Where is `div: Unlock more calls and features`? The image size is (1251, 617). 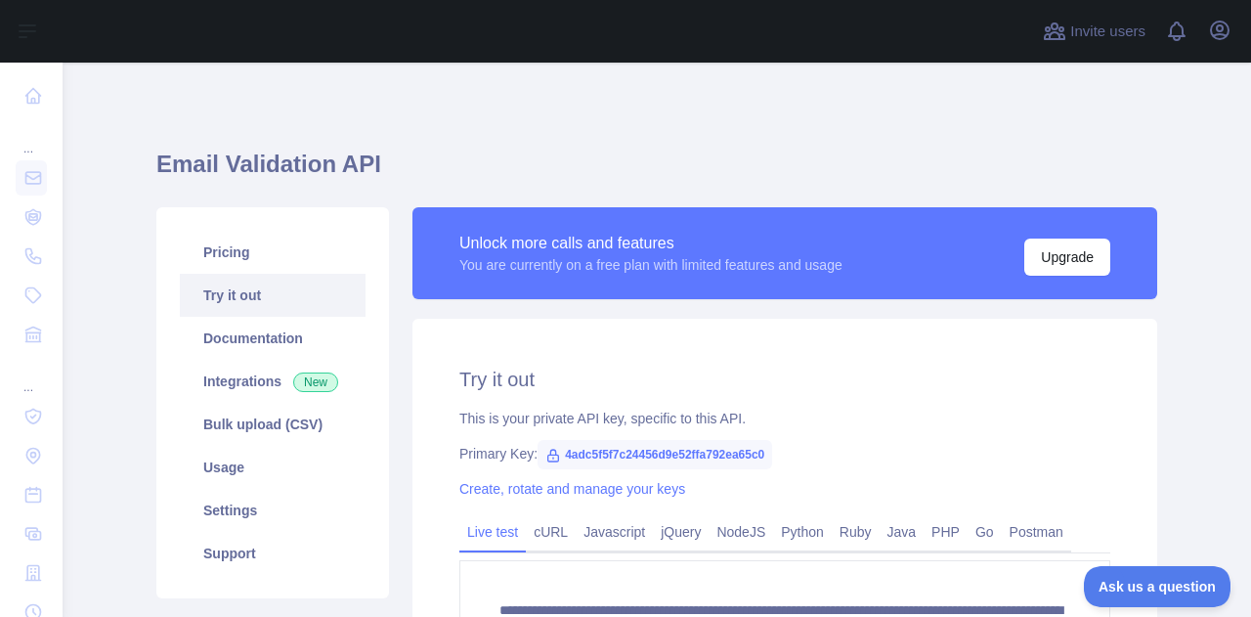
div: Unlock more calls and features is located at coordinates (651, 243).